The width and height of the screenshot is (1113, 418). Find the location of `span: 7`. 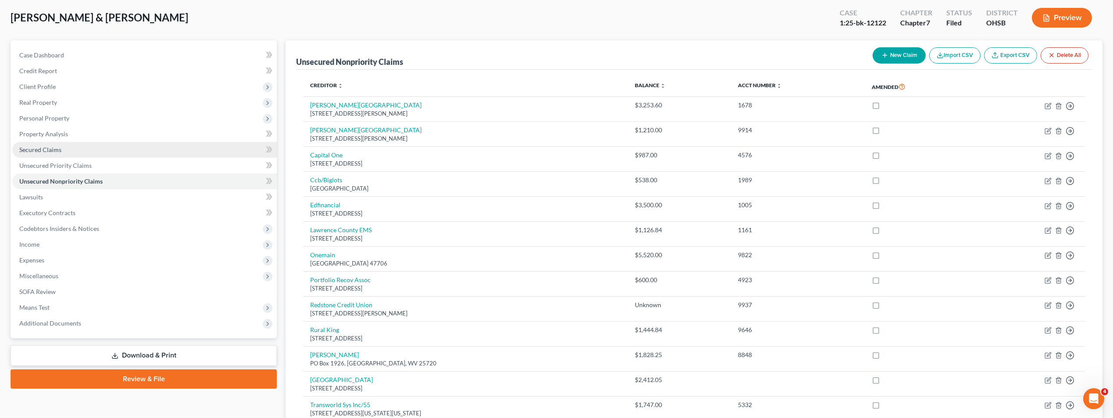

span: 7 is located at coordinates (928, 22).